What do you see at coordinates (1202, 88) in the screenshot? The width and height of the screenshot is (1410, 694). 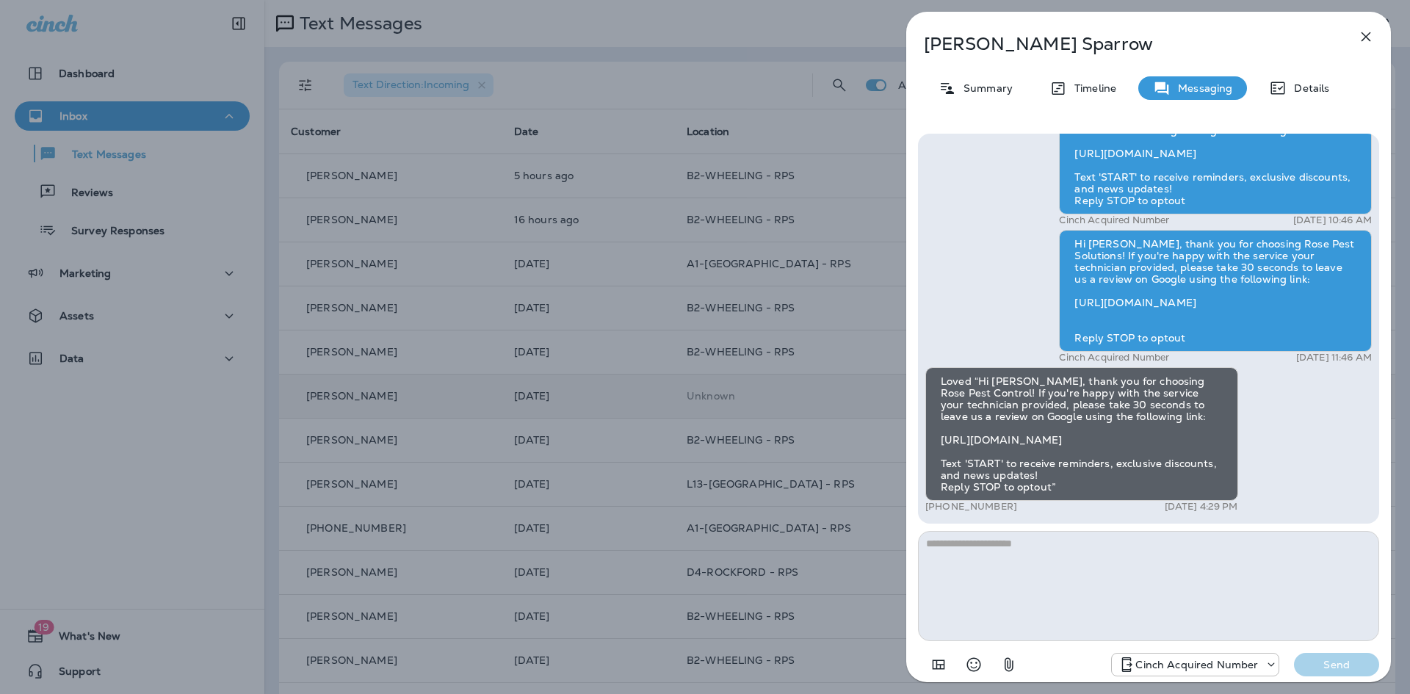 I see `p: Messaging` at bounding box center [1202, 88].